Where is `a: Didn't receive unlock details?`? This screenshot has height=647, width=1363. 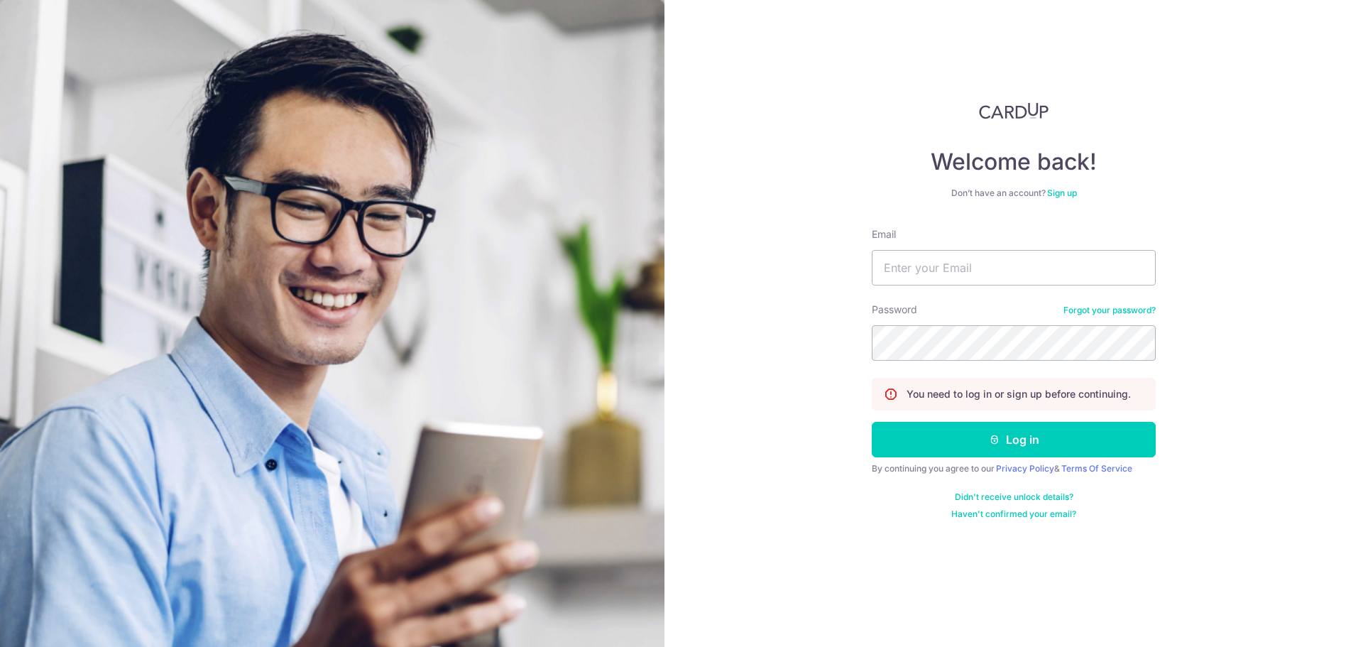 a: Didn't receive unlock details? is located at coordinates (1013, 497).